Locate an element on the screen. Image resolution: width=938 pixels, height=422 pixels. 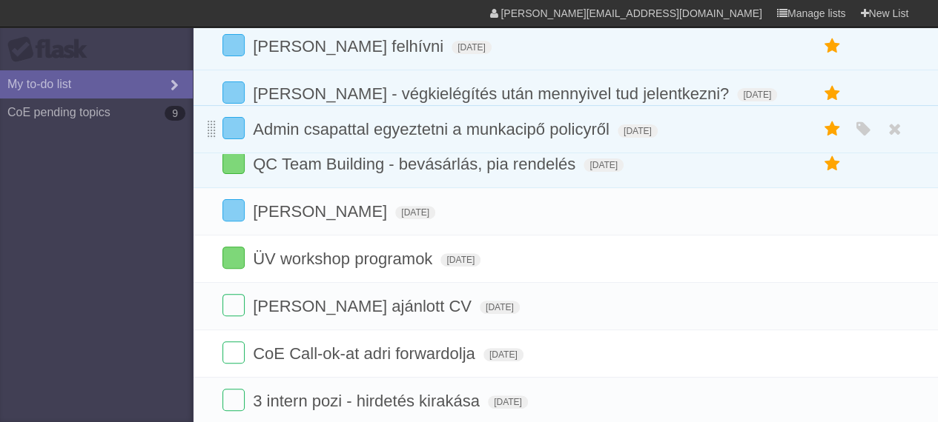
span: CoE Call-ok-at adri forwardolja is located at coordinates (365, 354).